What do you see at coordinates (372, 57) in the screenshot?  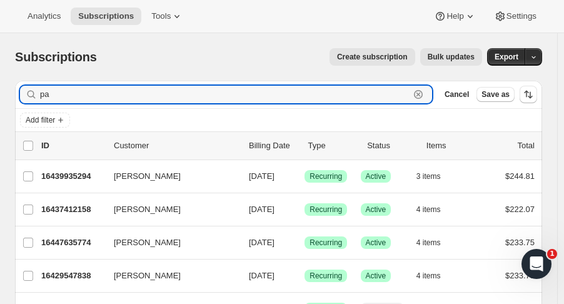 I see `button: Create subscription` at bounding box center [372, 57].